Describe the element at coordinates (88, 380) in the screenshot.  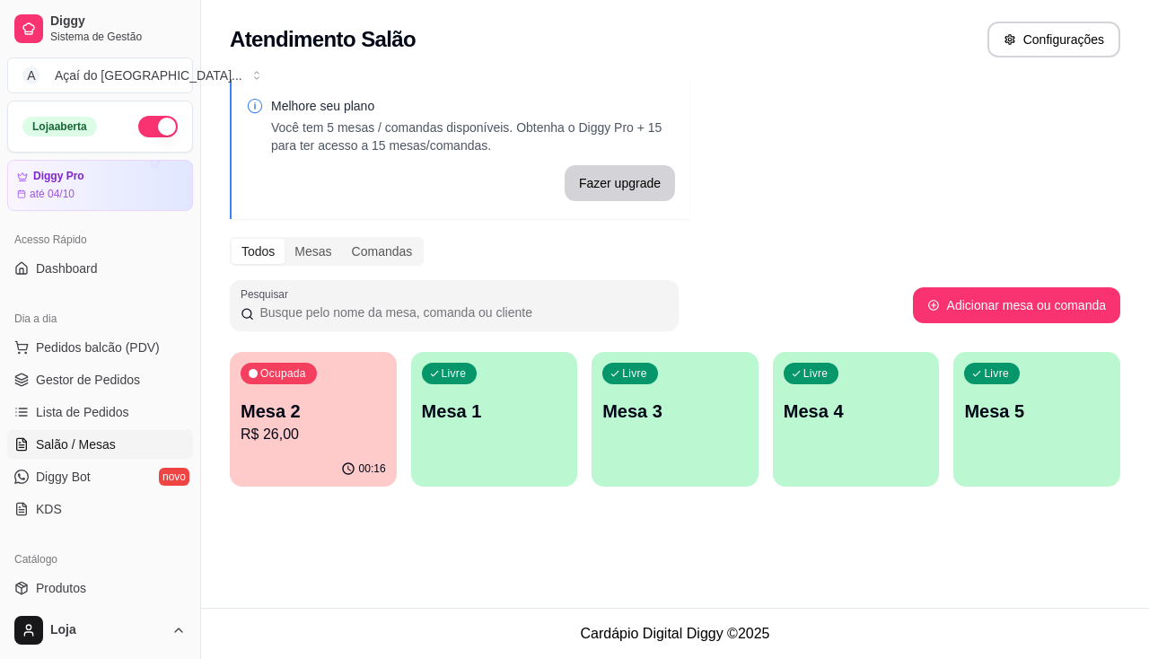
I see `span: Gestor de Pedidos` at that location.